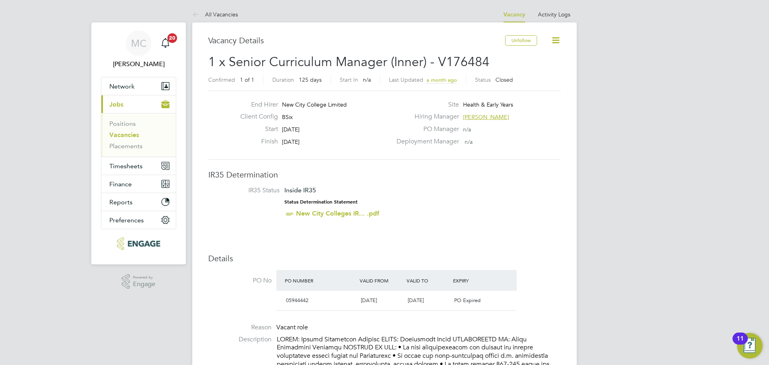 This screenshot has width=769, height=365. Describe the element at coordinates (467, 300) in the screenshot. I see `span: PO Expired` at that location.